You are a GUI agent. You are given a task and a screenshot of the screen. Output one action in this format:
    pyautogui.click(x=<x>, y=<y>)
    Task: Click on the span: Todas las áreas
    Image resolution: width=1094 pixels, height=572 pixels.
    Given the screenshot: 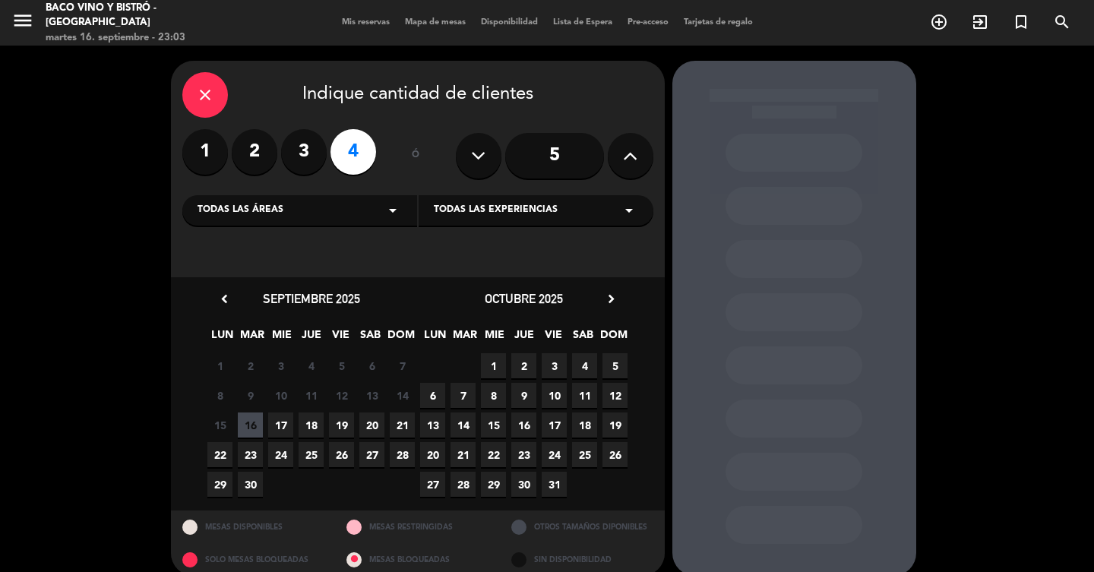 What is the action you would take?
    pyautogui.click(x=240, y=210)
    